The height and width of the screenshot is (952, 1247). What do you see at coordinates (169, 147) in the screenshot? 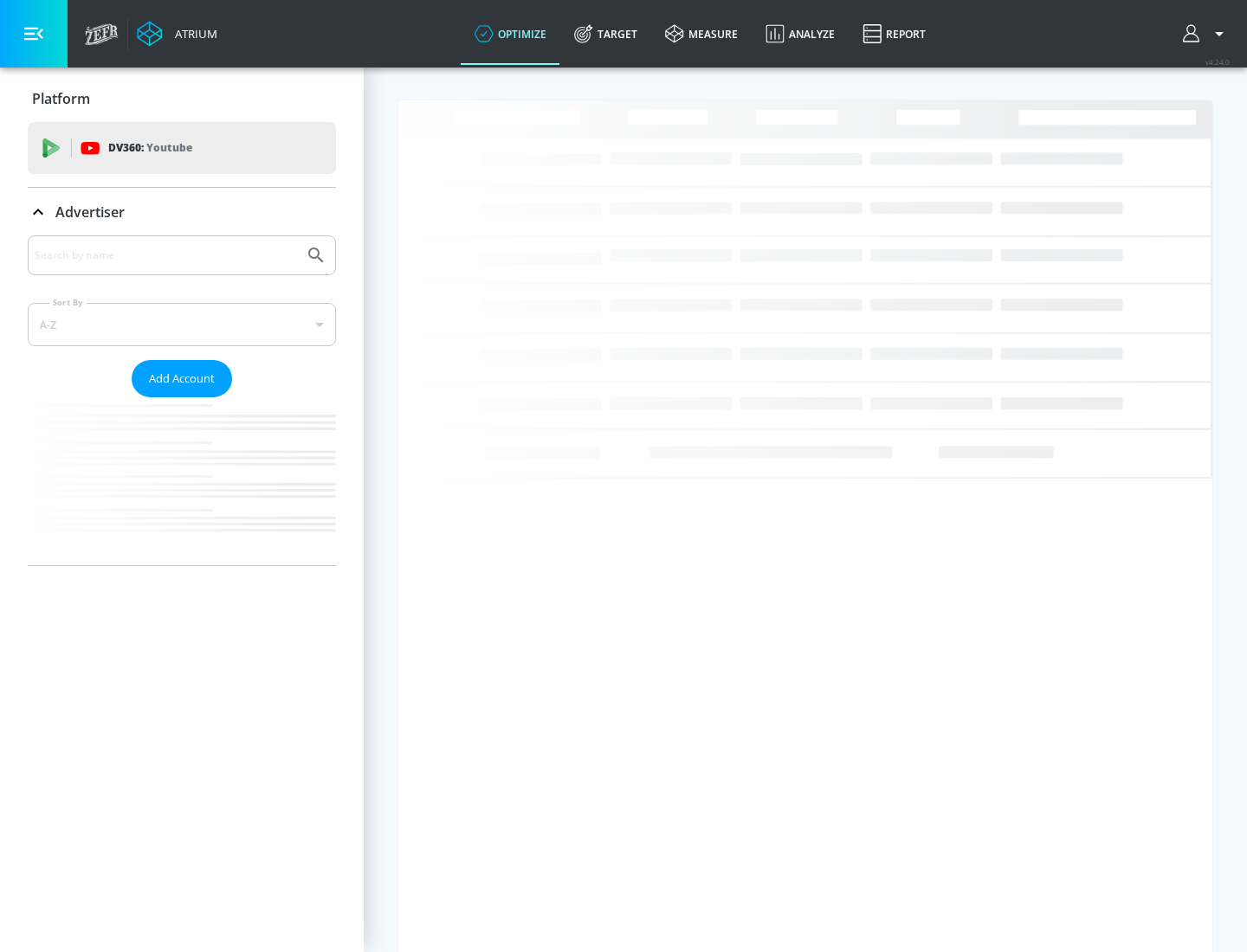
I see `p: Youtube` at bounding box center [169, 147].